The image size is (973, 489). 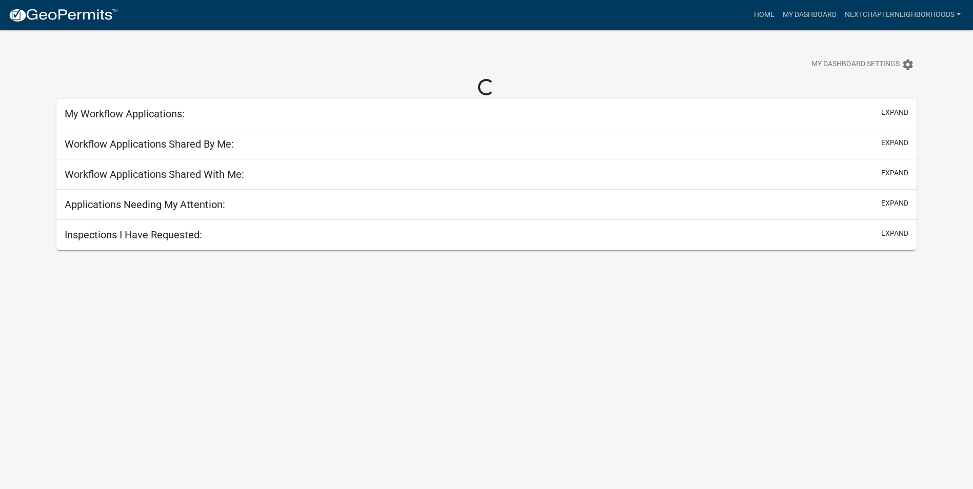 What do you see at coordinates (856, 65) in the screenshot?
I see `span: My Dashboard Settings` at bounding box center [856, 65].